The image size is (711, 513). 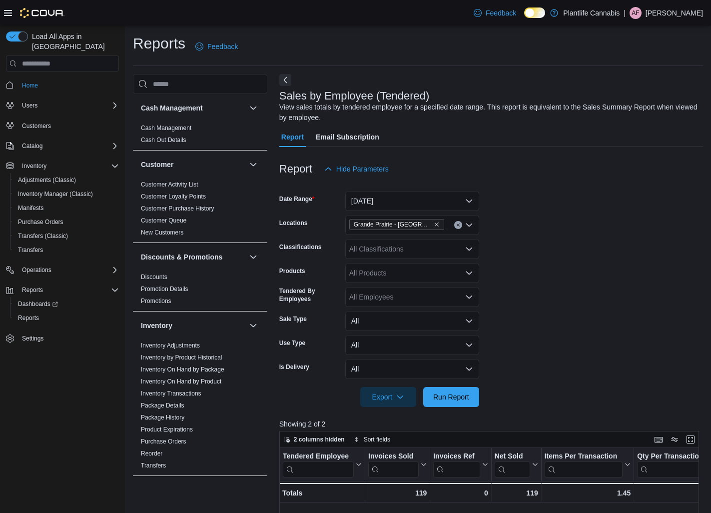 I want to click on span: Product Expirations, so click(x=167, y=429).